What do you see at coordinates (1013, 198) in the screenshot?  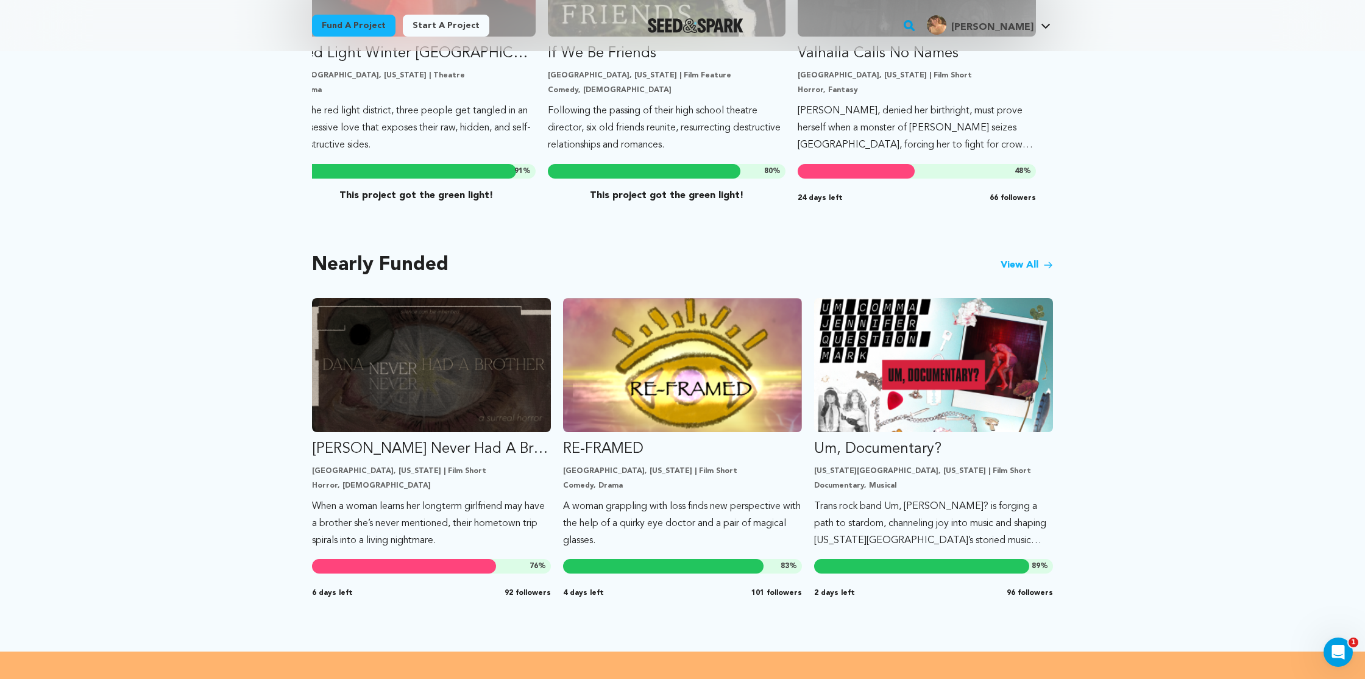 I see `span: 66 followers` at bounding box center [1013, 198].